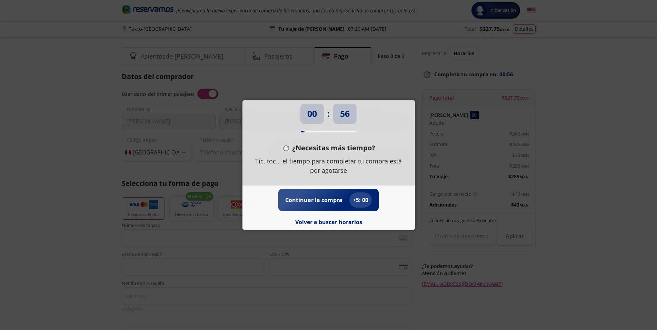  Describe the element at coordinates (329, 200) in the screenshot. I see `button: Continuar la compra+5: 00` at that location.